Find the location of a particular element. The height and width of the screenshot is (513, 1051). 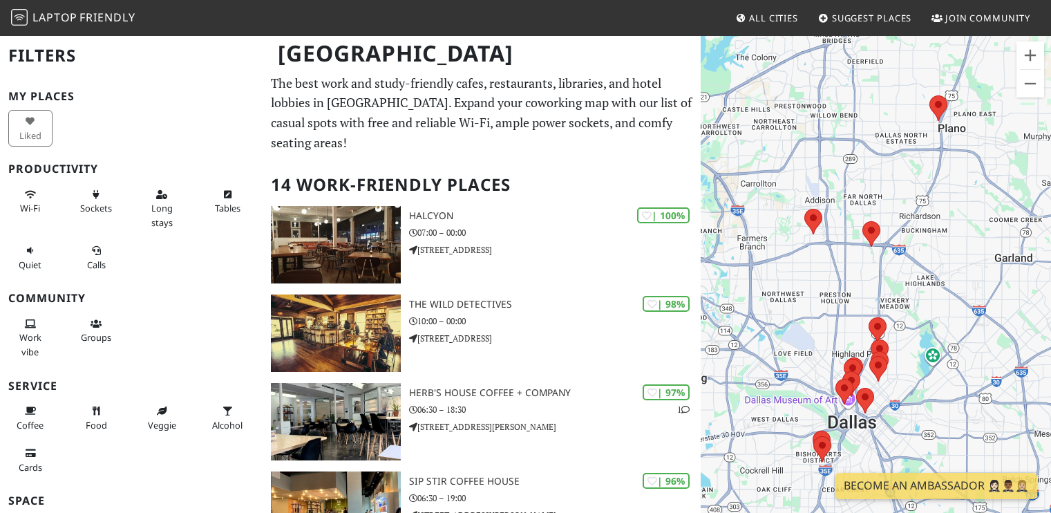

button: Work vibe is located at coordinates (30, 337).